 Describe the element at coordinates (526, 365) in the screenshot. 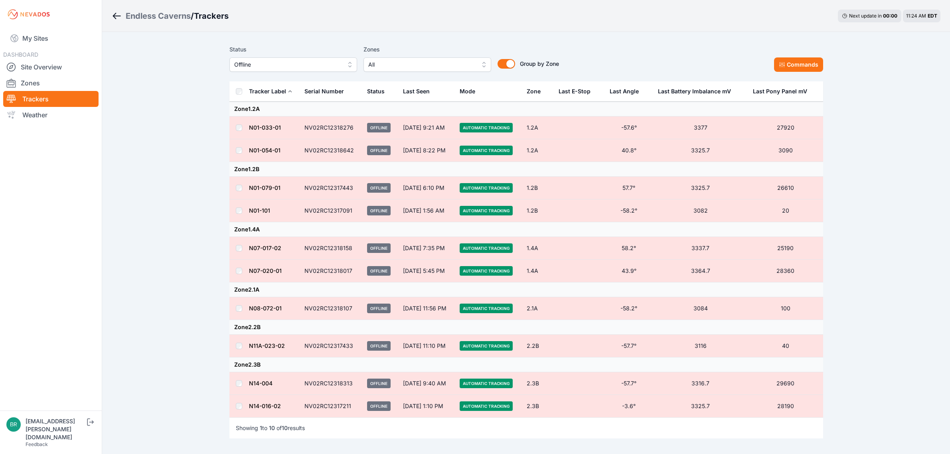

I see `td: Zone 2.3B` at that location.